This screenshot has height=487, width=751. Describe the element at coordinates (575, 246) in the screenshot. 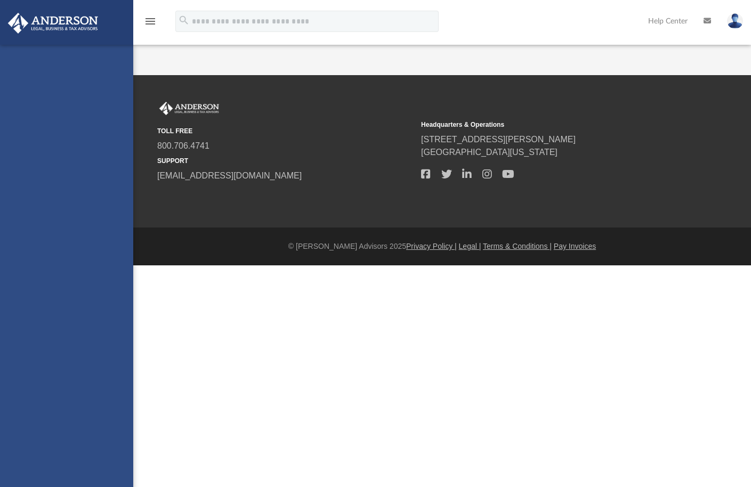

I see `a: Pay Invoices` at that location.